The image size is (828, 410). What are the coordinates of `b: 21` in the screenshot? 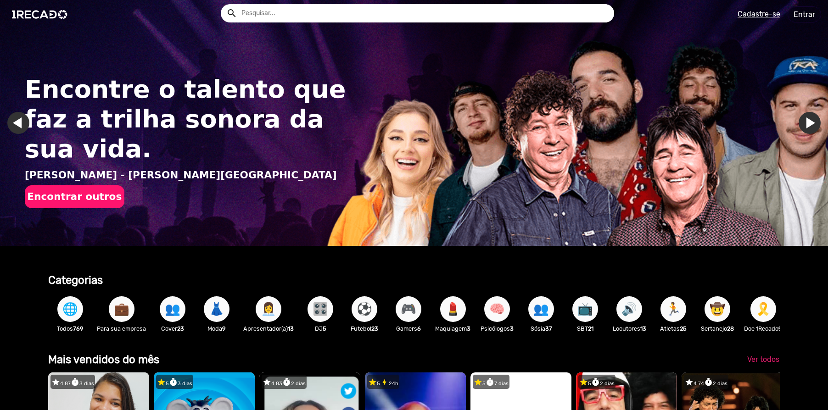 It's located at (591, 329).